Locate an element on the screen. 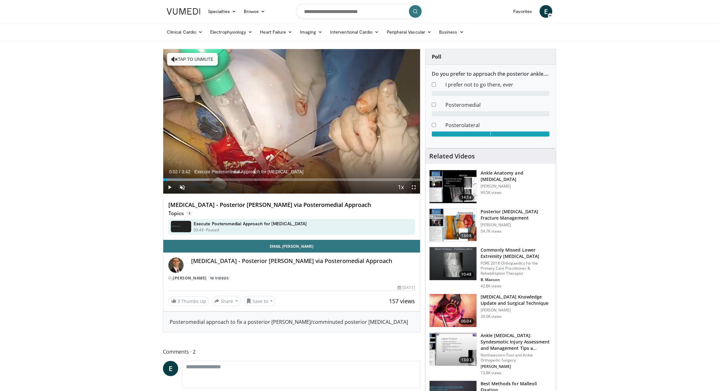  video-js: Video Player is located at coordinates (292, 121).